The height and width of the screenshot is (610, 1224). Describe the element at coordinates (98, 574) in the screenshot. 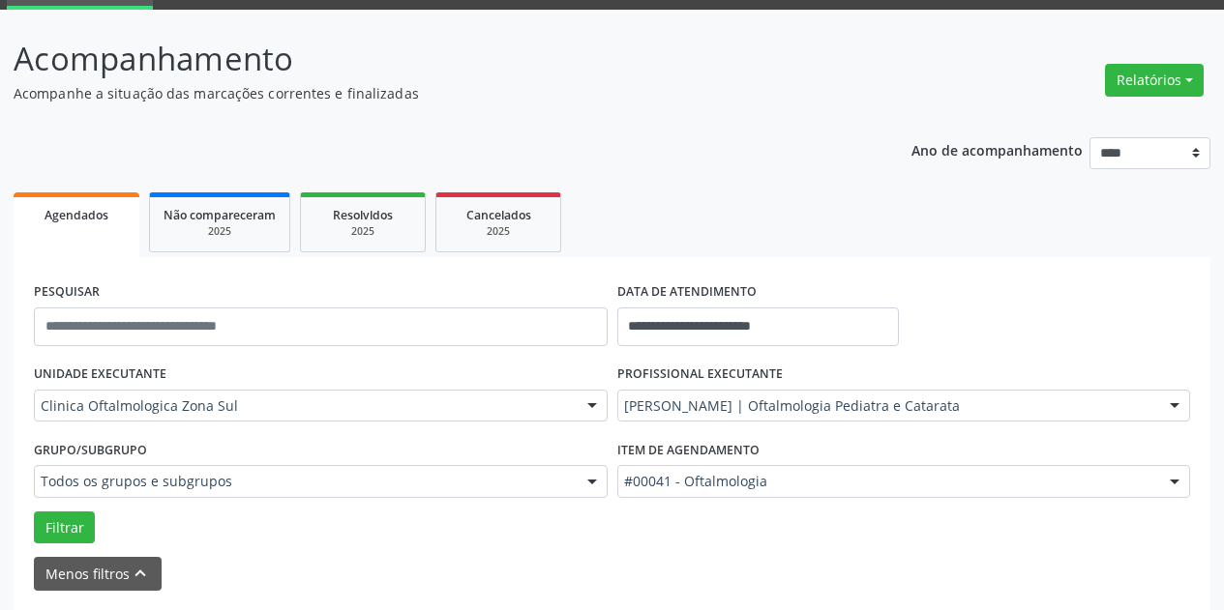

I see `button: Menos filtroskeyboard_arrow_up` at that location.